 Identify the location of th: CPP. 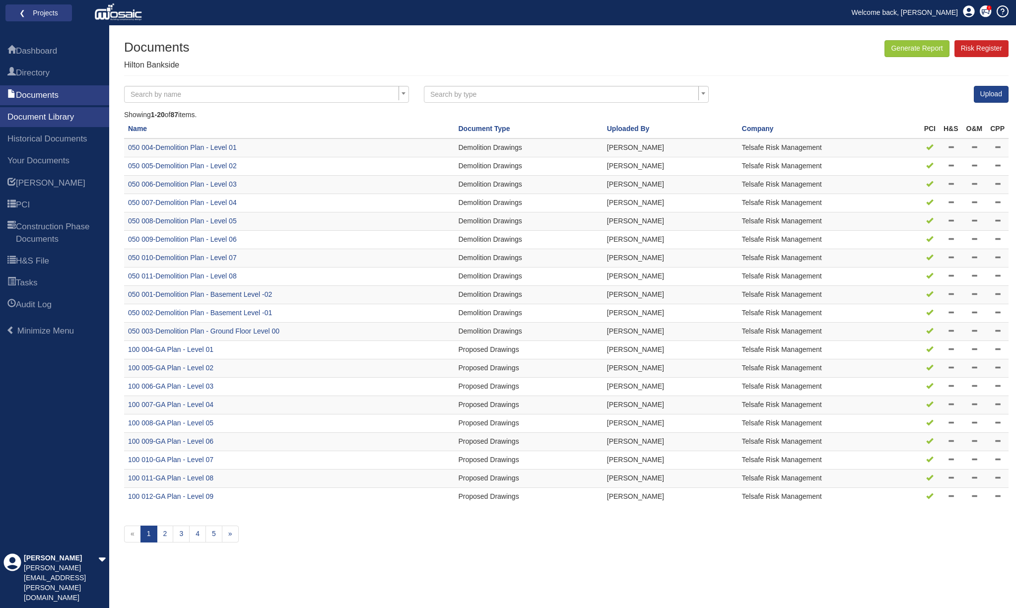
(997, 129).